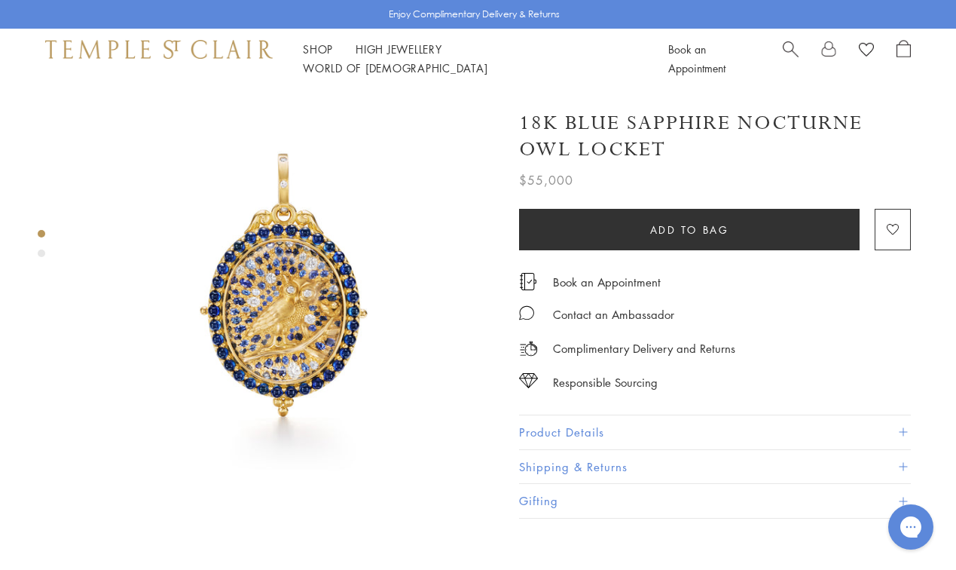 This screenshot has height=570, width=956. Describe the element at coordinates (903, 59) in the screenshot. I see `a: Open Shopping Bag` at that location.